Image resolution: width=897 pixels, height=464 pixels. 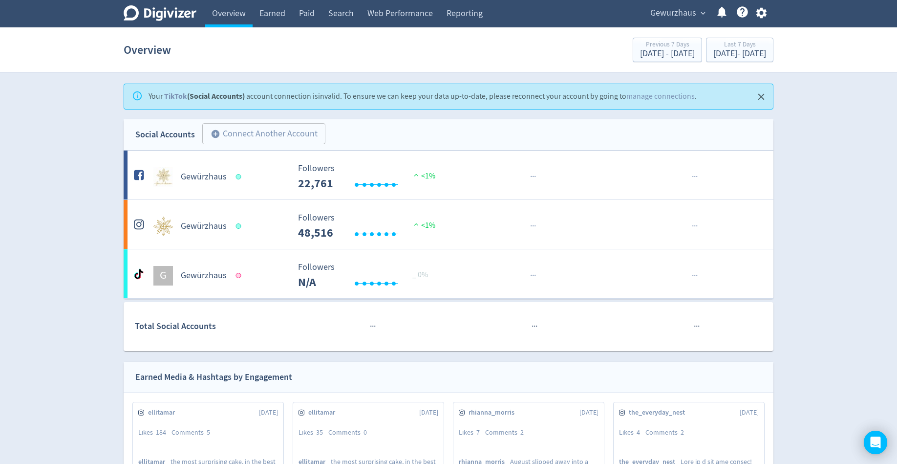 I want to click on a: Gewürzhaus undefinedGewürzhaus Followers --- Followers 48,516 <1%······, so click(x=449, y=224).